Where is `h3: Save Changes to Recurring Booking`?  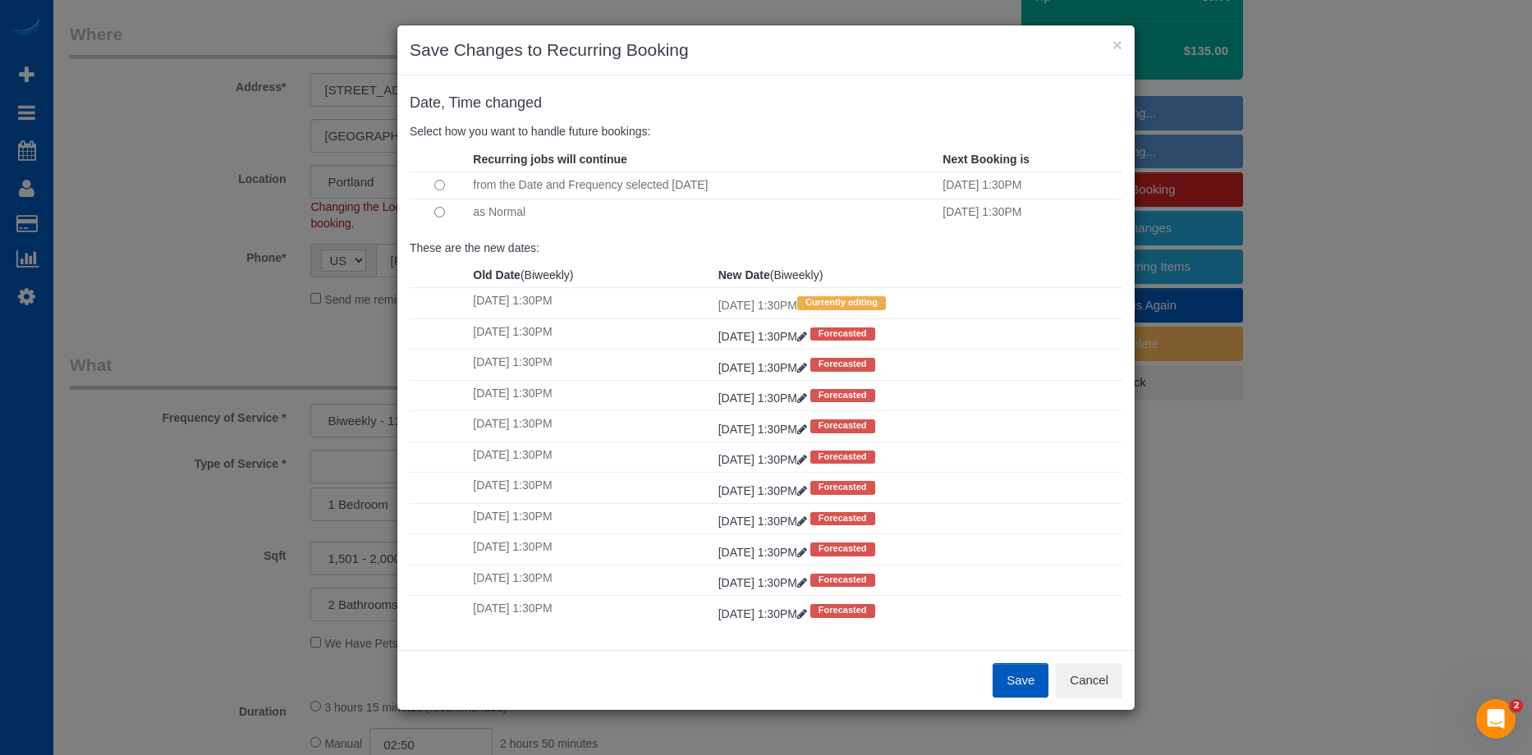
h3: Save Changes to Recurring Booking is located at coordinates (766, 50).